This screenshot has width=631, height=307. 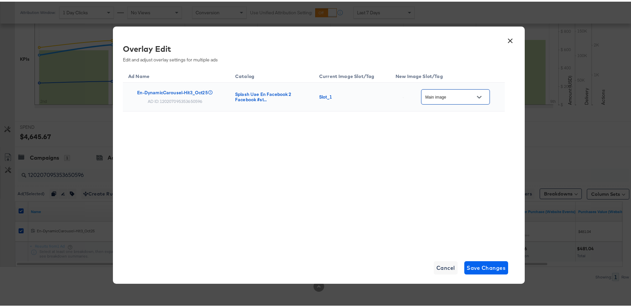 I want to click on button: Save Changes, so click(x=486, y=266).